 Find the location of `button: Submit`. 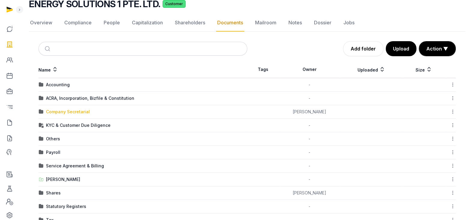

button: Submit is located at coordinates (48, 49).